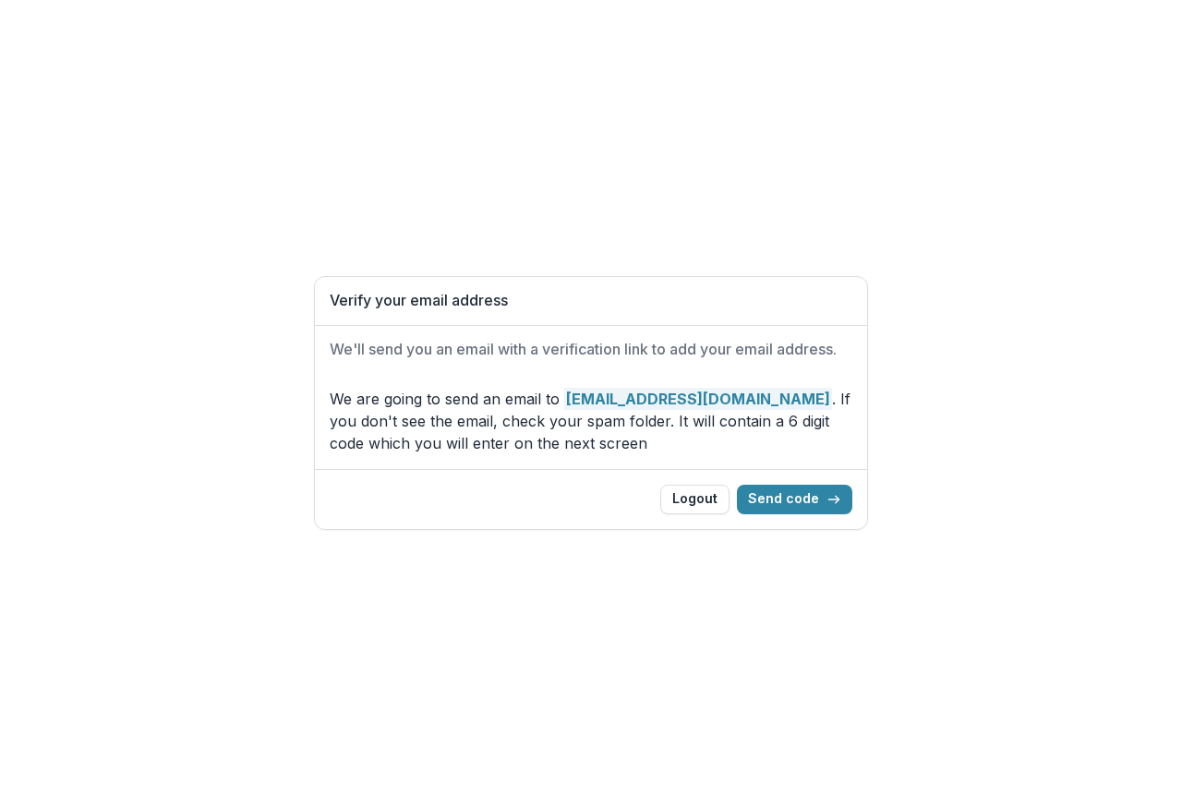 Image resolution: width=1182 pixels, height=806 pixels. Describe the element at coordinates (591, 349) in the screenshot. I see `h2: We'll send you an email with a verification link to add your email address.` at that location.